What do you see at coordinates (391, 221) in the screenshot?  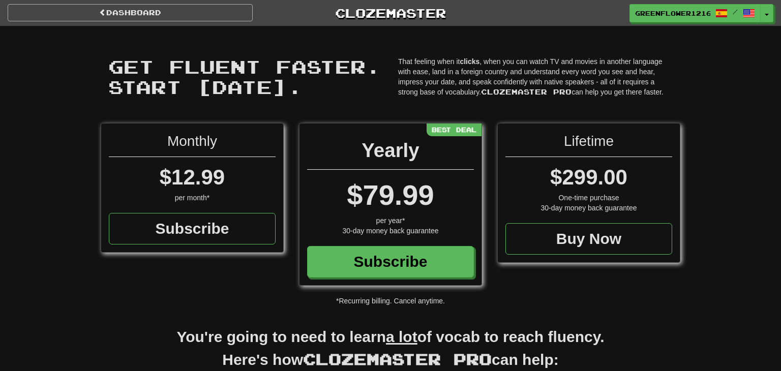 I see `div: per year*` at bounding box center [391, 221].